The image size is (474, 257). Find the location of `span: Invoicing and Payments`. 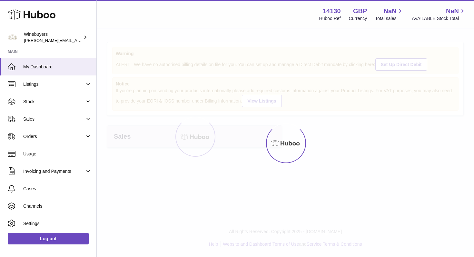

span: Invoicing and Payments is located at coordinates (54, 171).